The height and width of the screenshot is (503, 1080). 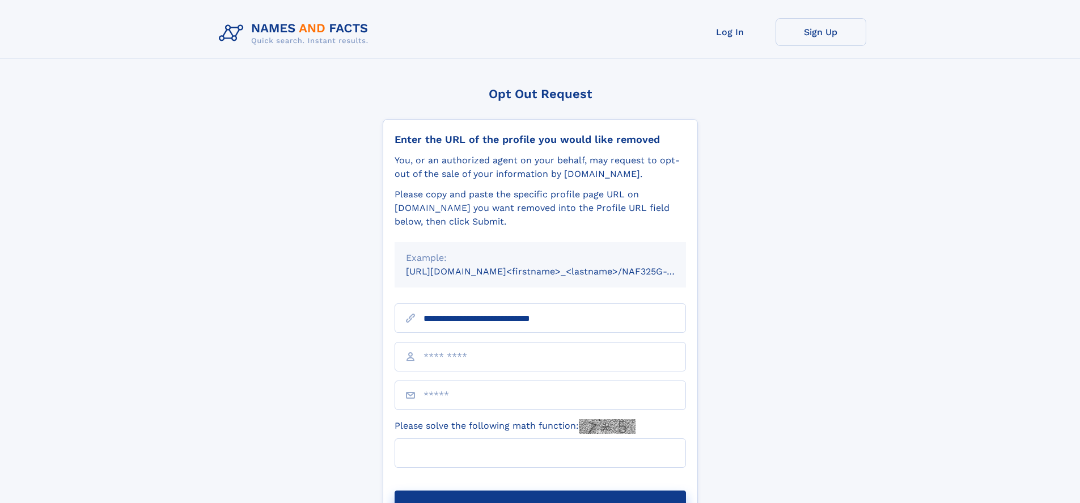 What do you see at coordinates (730, 32) in the screenshot?
I see `a: Log In` at bounding box center [730, 32].